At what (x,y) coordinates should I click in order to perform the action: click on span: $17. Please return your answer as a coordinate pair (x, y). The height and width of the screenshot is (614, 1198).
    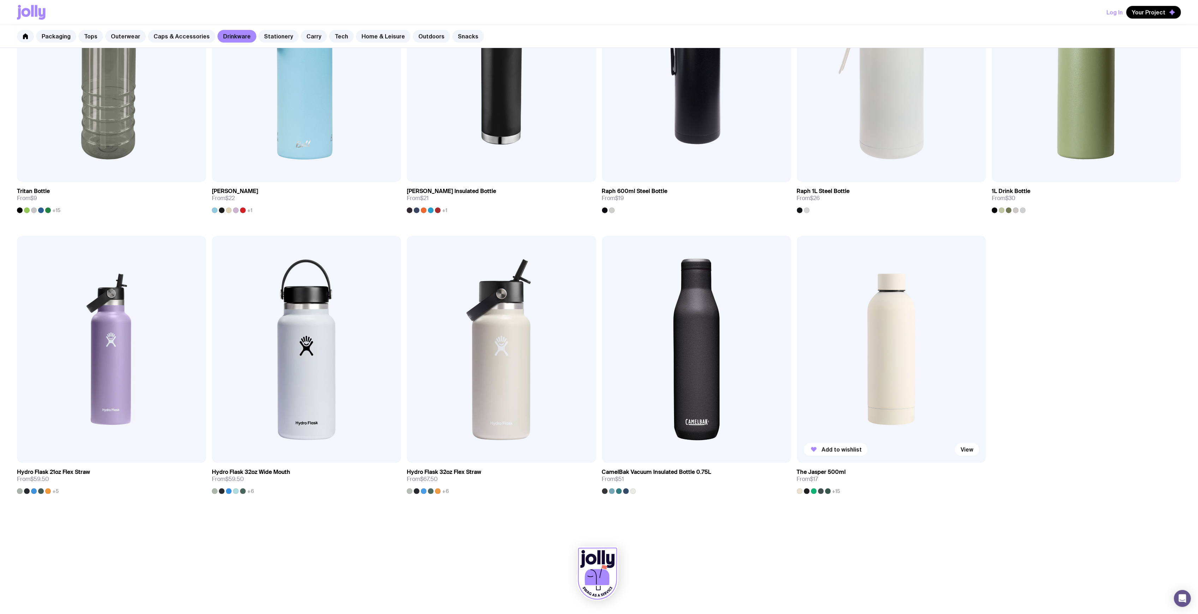
    Looking at the image, I should click on (814, 479).